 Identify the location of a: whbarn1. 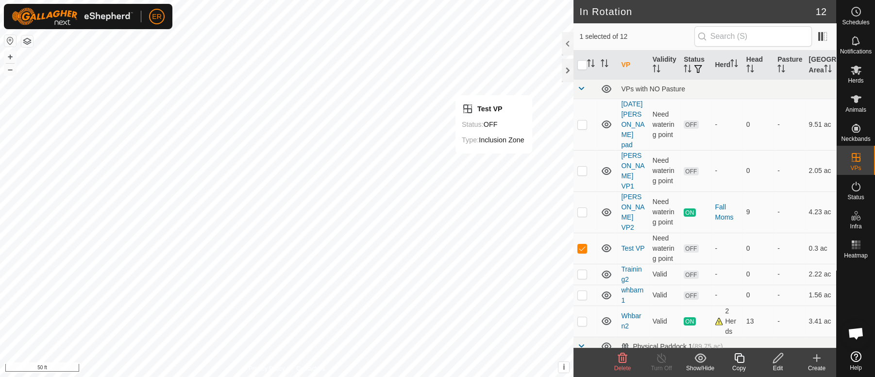
(632, 295).